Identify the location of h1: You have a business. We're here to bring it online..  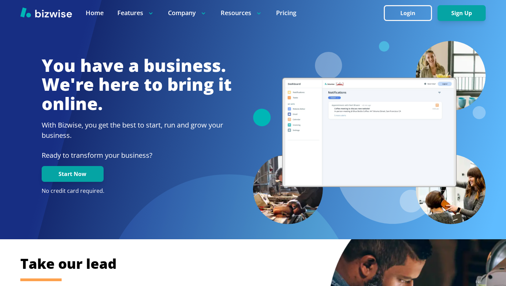
(137, 85).